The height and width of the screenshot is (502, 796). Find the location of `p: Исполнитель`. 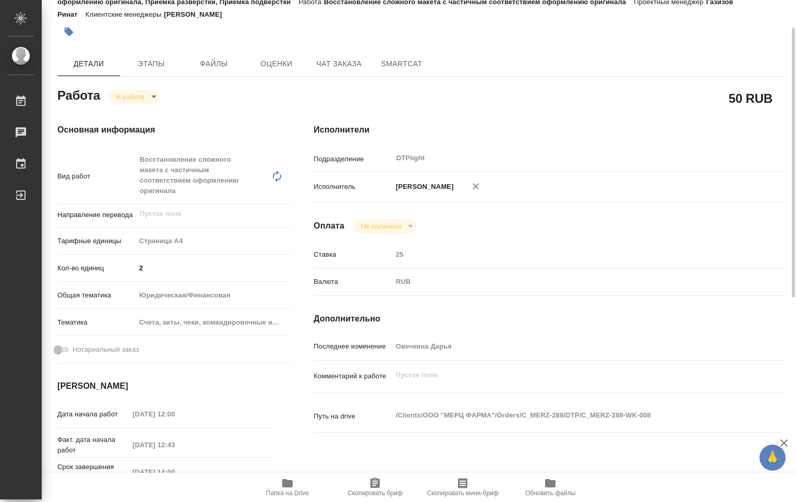

p: Исполнитель is located at coordinates (353, 187).